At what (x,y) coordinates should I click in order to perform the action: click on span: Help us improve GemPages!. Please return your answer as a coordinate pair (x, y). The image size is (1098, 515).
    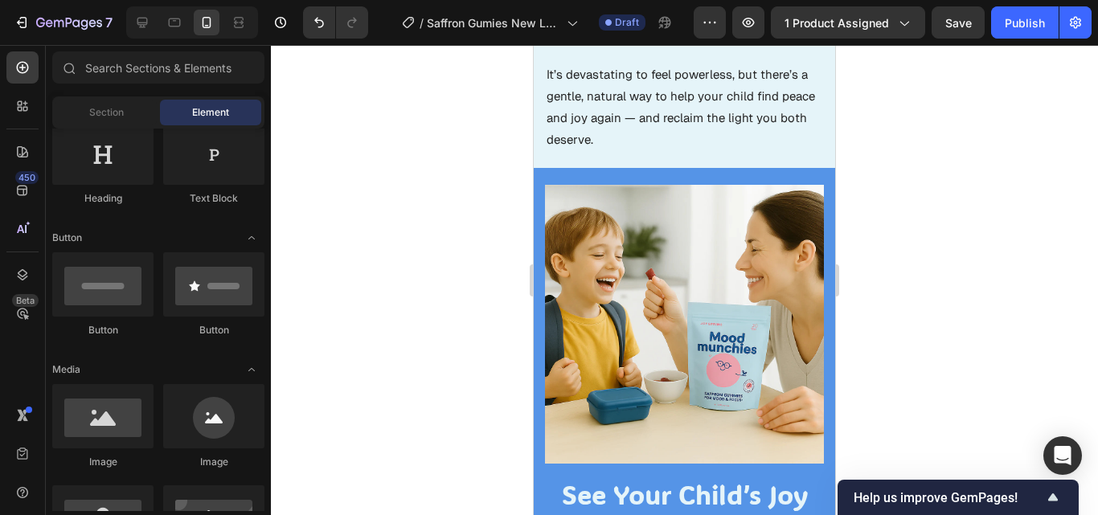
    Looking at the image, I should click on (948, 497).